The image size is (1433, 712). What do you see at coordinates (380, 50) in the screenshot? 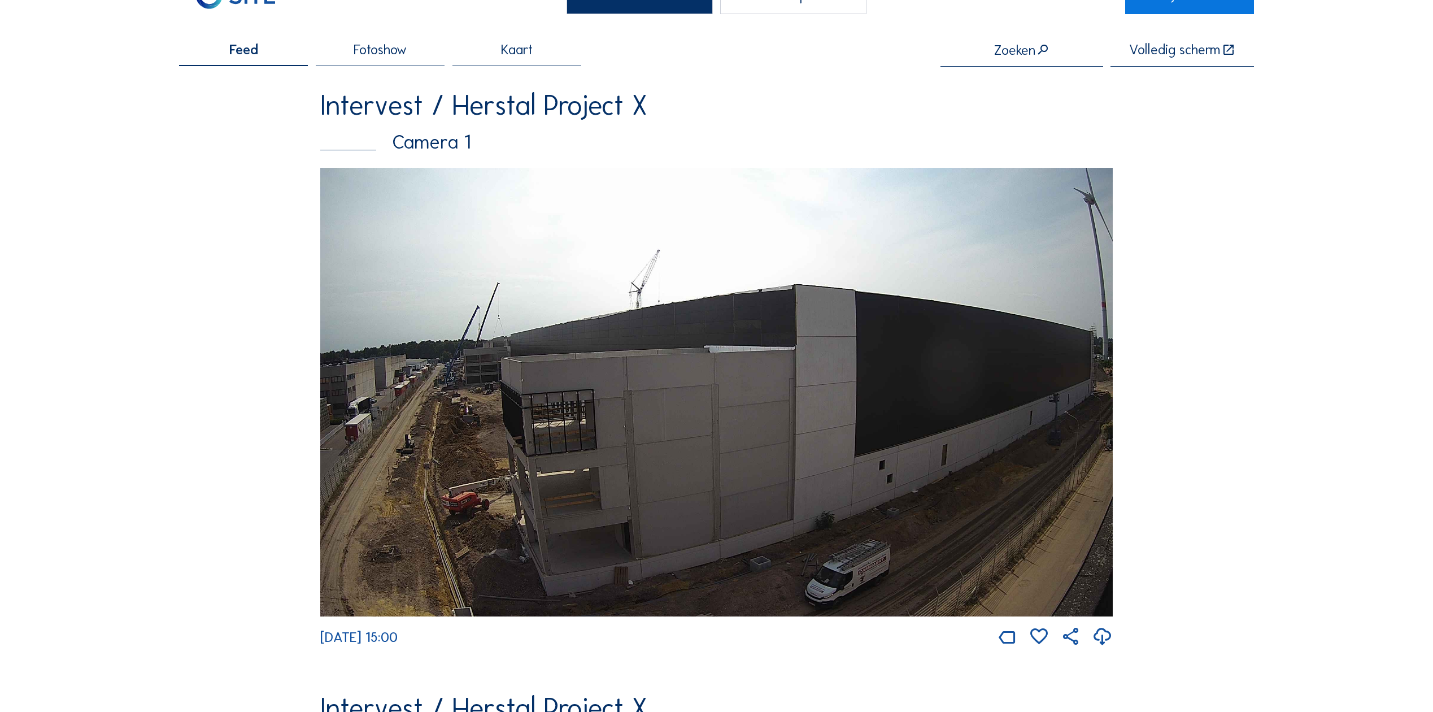
I see `span: Fotoshow` at bounding box center [380, 50].